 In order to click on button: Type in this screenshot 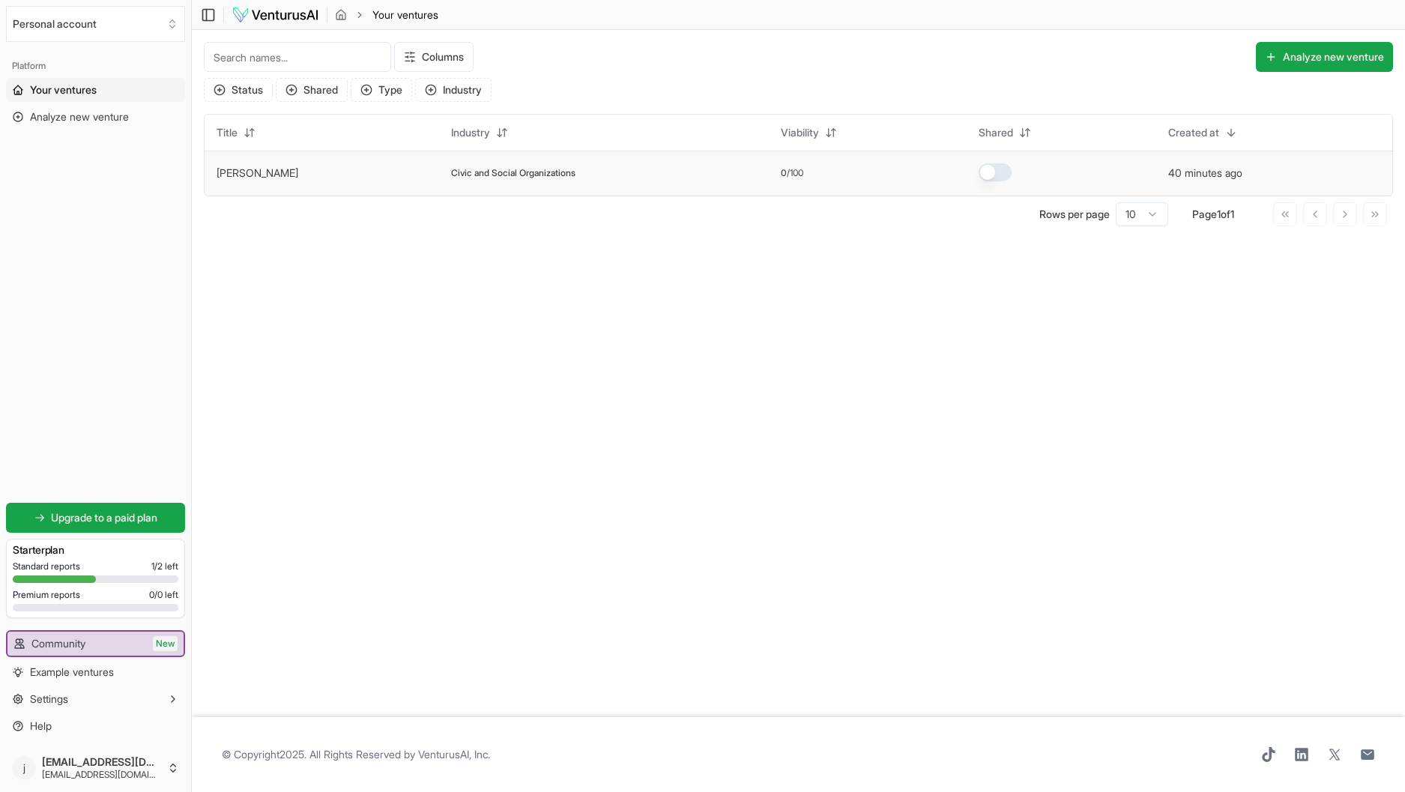, I will do `click(381, 90)`.